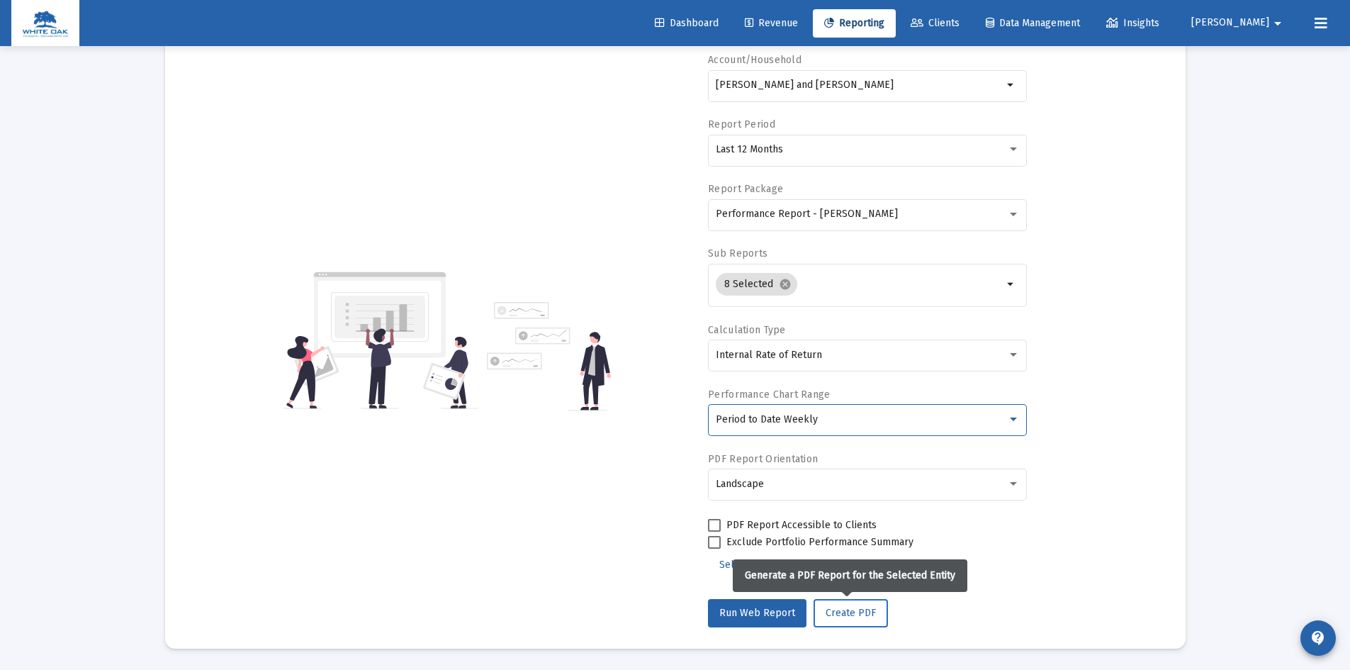 The height and width of the screenshot is (670, 1350). What do you see at coordinates (745, 188) in the screenshot?
I see `label: Report Package` at bounding box center [745, 188].